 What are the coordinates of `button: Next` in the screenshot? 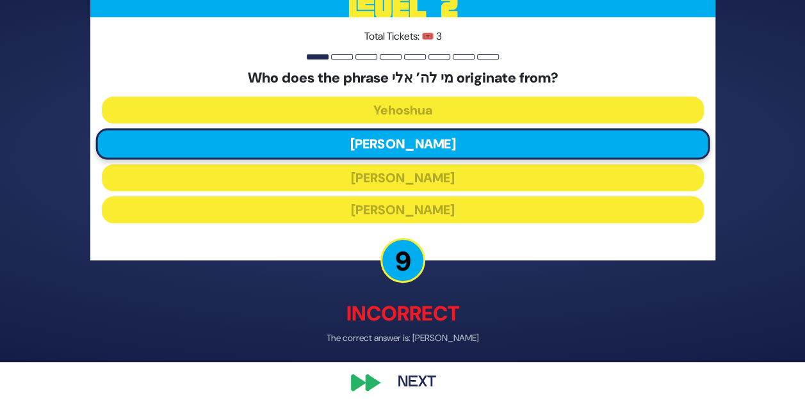 It's located at (417, 383).